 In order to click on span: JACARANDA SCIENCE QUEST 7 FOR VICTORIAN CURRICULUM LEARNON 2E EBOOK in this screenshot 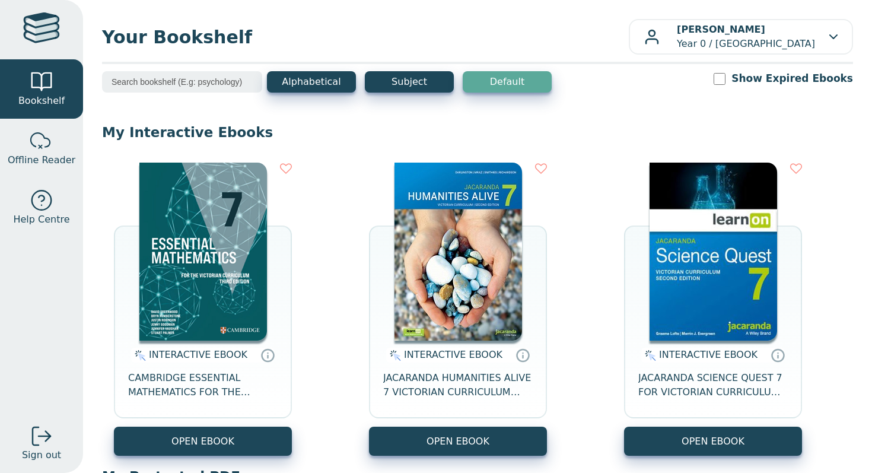, I will do `click(713, 385)`.